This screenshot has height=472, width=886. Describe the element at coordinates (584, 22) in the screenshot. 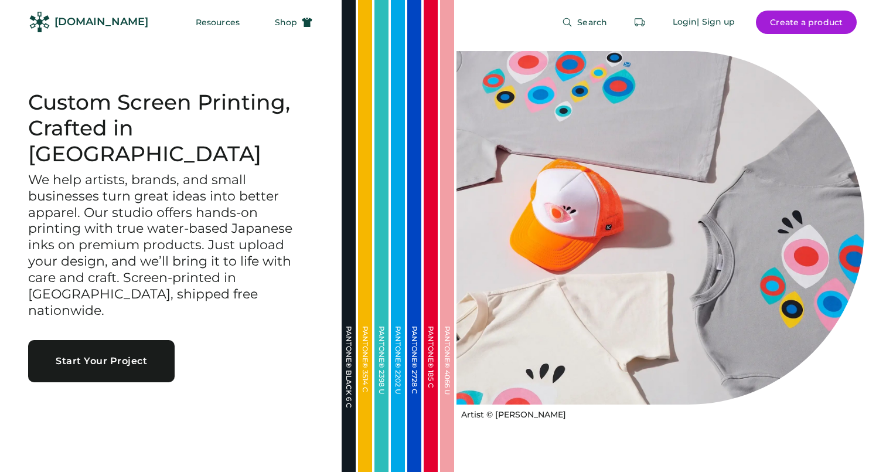

I see `button: Search` at that location.